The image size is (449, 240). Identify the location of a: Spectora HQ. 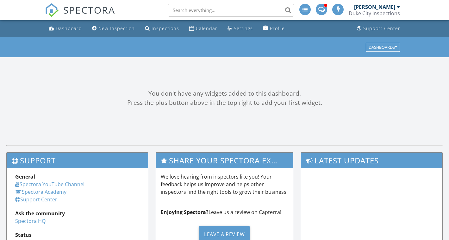
(30, 221).